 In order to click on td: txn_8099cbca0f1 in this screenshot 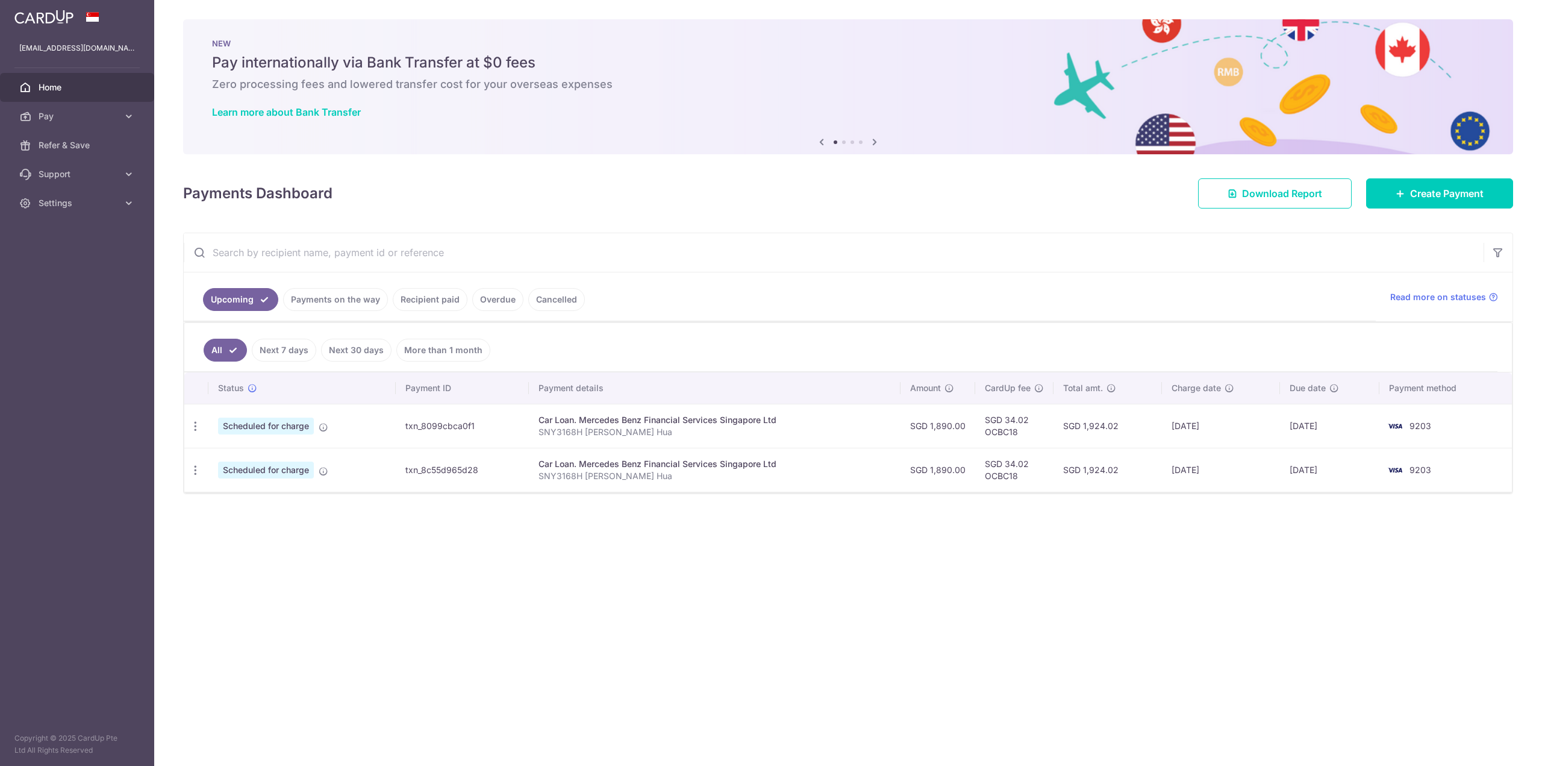, I will do `click(462, 425)`.